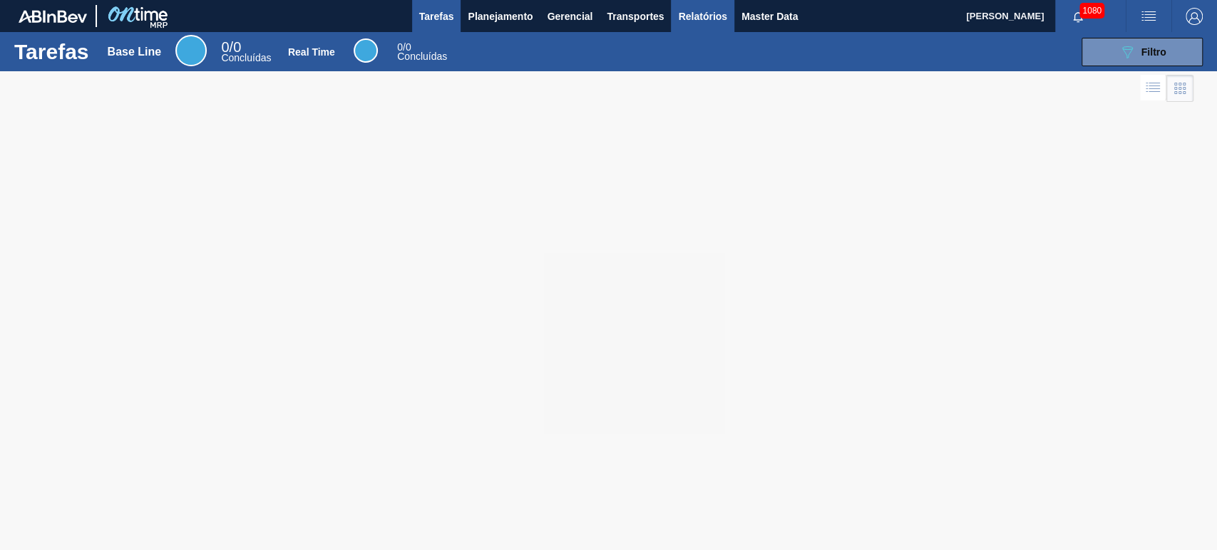 This screenshot has width=1217, height=550. What do you see at coordinates (1142, 52) in the screenshot?
I see `button: Filtro` at bounding box center [1142, 52].